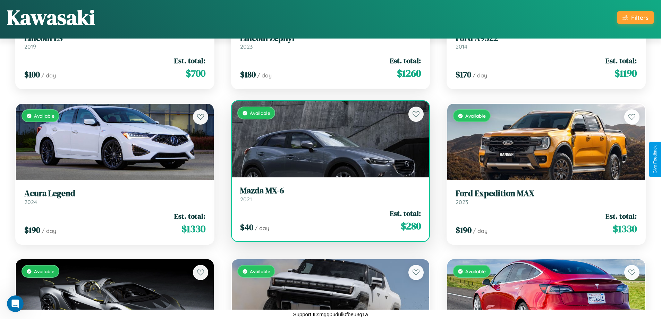 This screenshot has width=661, height=319. Describe the element at coordinates (331, 314) in the screenshot. I see `p: Support ID: mgq0uduli0fbeu3q1a` at that location.